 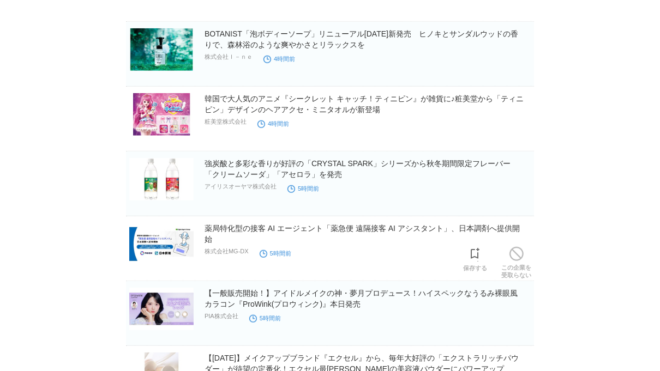 I want to click on a: 韓国で大人気のアニメ『シークレット キャッチ！ティニピン』が雑貨に♪粧美堂から「ティニピン」デザインのヘアアクセ・ミニタオルが新登場, so click(x=364, y=104).